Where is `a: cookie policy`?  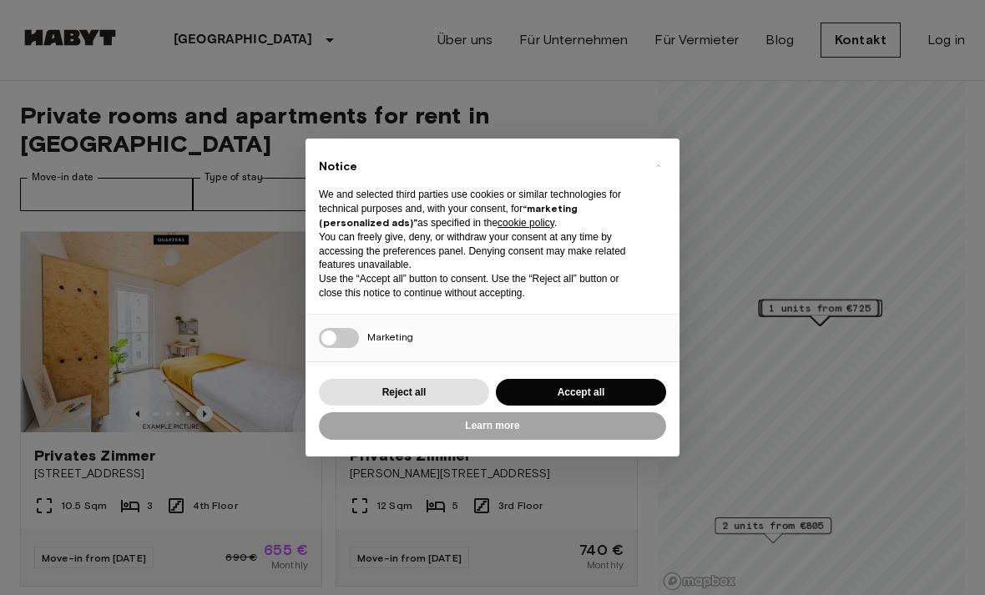 a: cookie policy is located at coordinates (526, 223).